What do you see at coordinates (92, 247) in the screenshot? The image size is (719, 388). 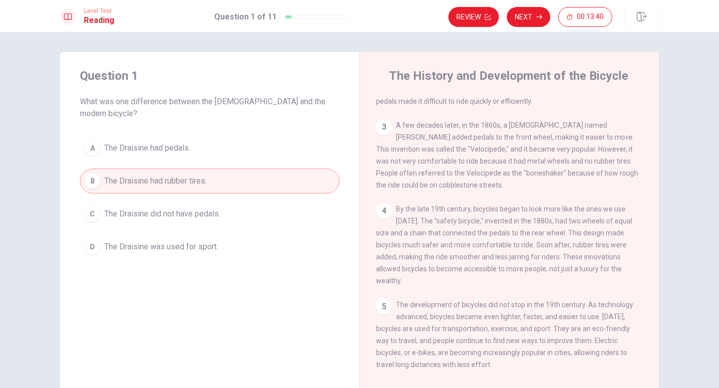 I see `div: D` at bounding box center [92, 247].